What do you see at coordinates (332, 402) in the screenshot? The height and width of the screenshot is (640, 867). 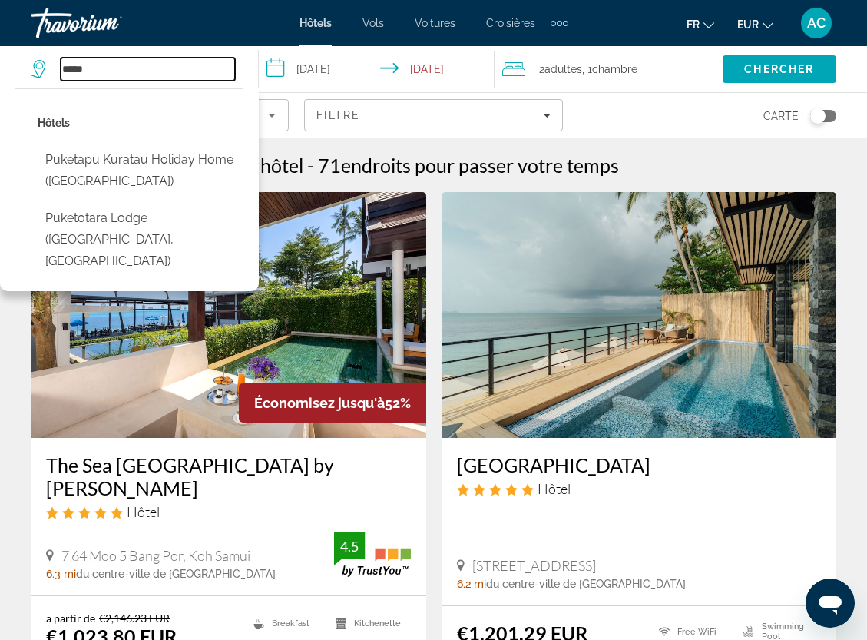 I see `div: 52%` at bounding box center [332, 402].